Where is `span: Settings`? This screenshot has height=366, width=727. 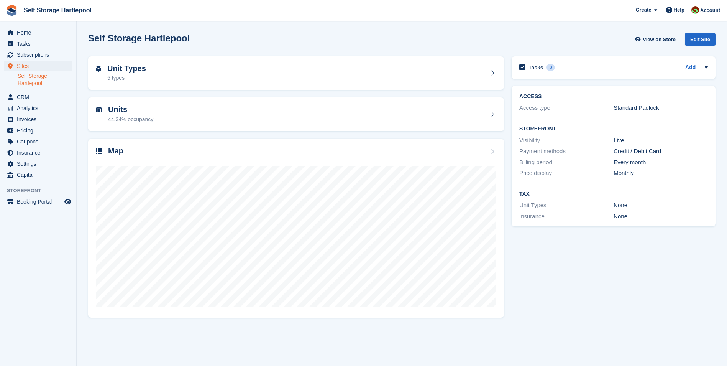 span: Settings is located at coordinates (40, 164).